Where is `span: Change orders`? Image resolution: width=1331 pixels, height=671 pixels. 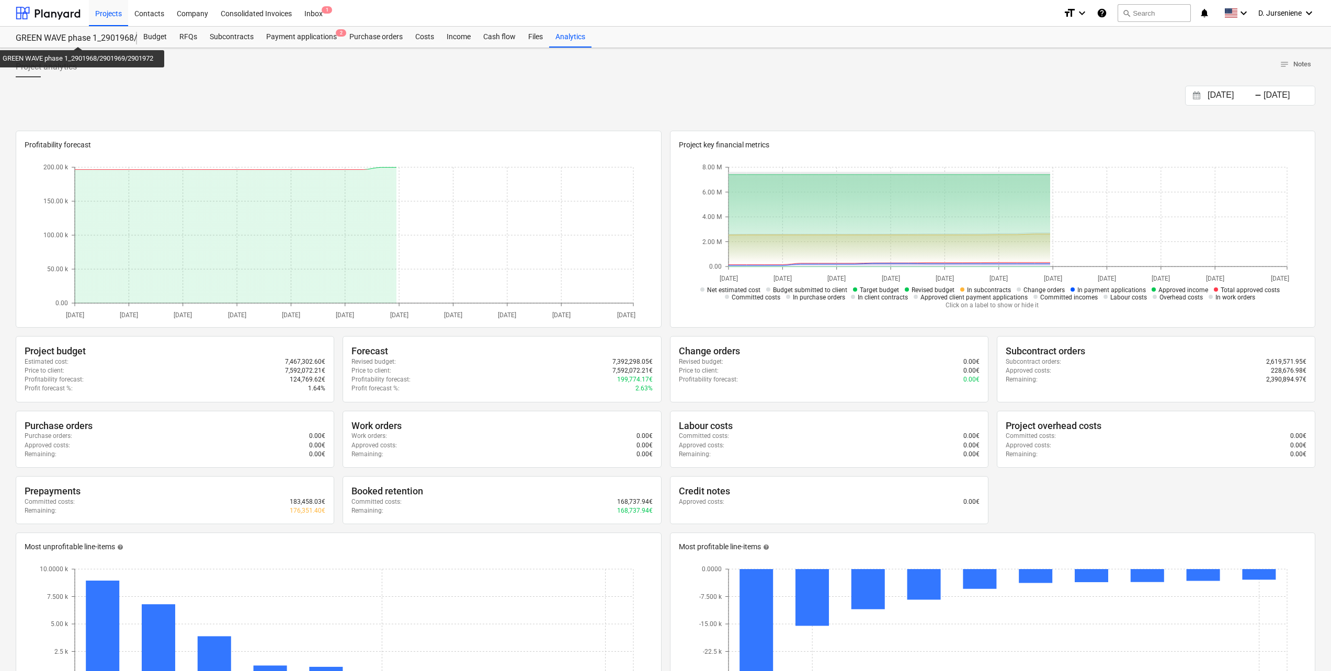 span: Change orders is located at coordinates (1044, 290).